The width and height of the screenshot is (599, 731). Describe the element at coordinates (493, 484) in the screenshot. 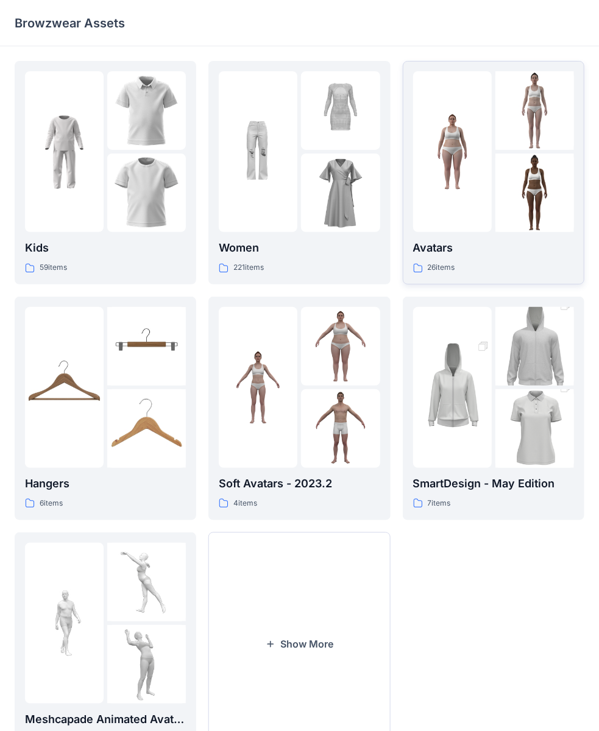

I see `p: SmartDesign - May Edition` at that location.